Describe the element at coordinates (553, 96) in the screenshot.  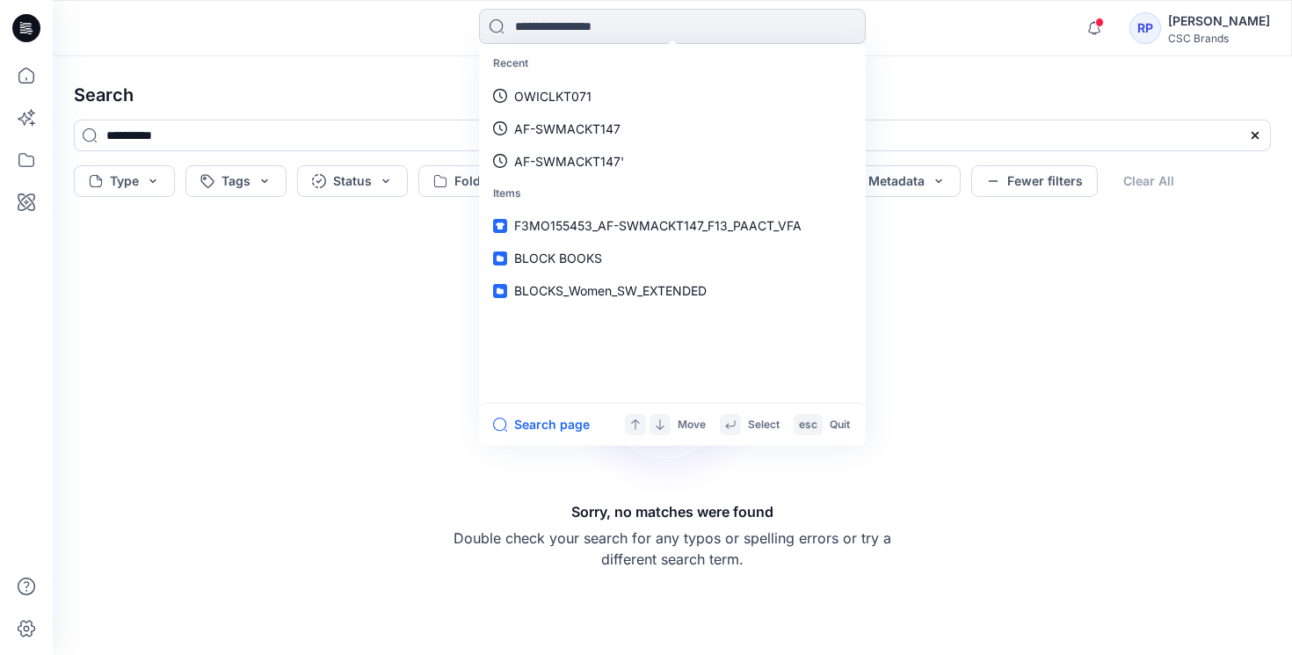
I see `p: OWICLKT071` at that location.